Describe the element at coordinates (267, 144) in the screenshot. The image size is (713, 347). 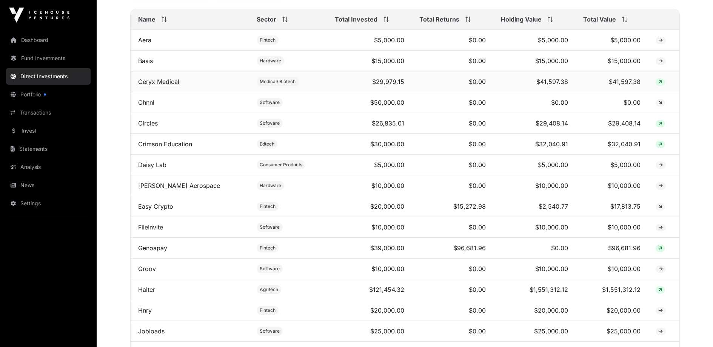
I see `span: Edtech` at that location.